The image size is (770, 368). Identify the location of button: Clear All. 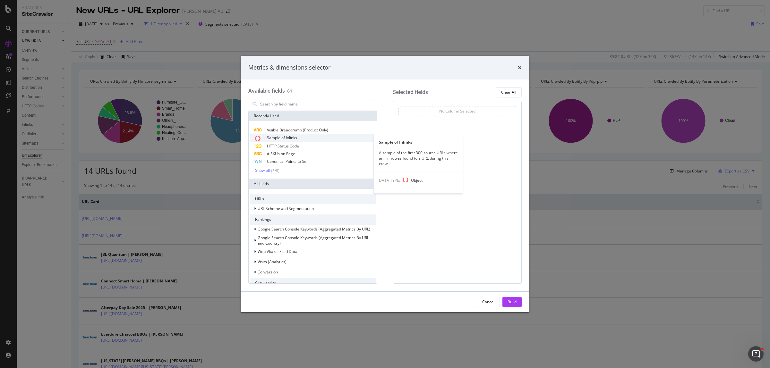
(508, 92).